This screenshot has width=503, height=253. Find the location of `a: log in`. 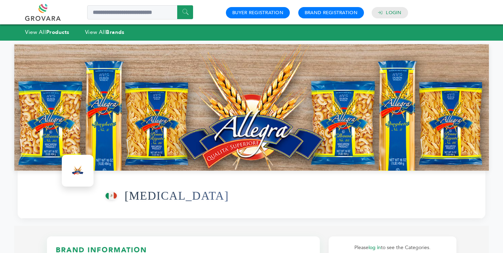

a: log in is located at coordinates (375, 247).